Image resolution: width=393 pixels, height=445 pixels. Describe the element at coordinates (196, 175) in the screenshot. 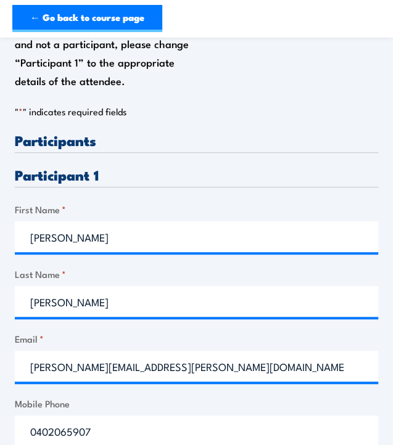

I see `h3: Participant 1` at that location.